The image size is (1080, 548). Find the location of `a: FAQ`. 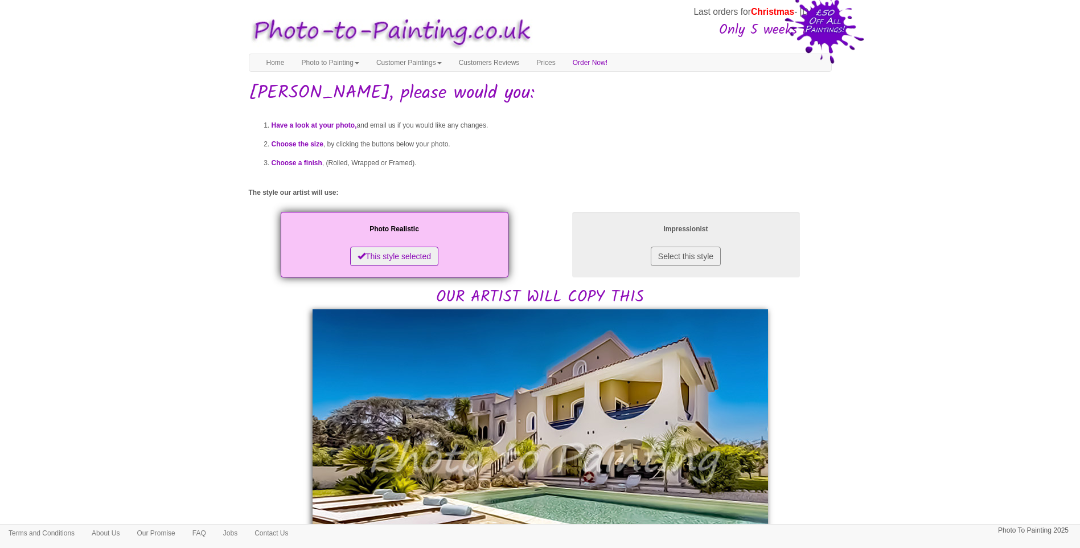

a: FAQ is located at coordinates (199, 533).